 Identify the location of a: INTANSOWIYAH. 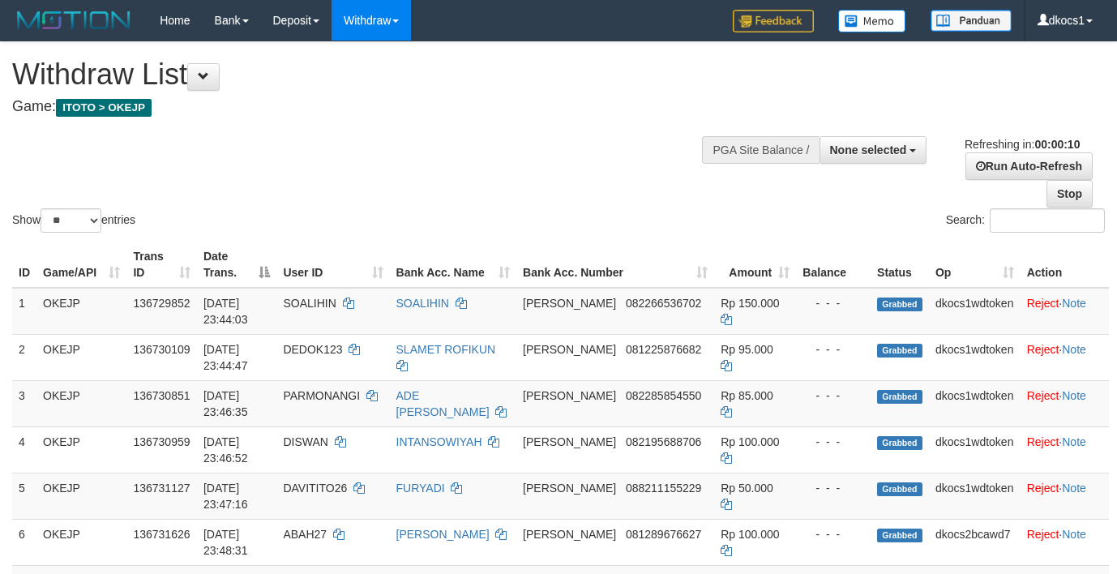
(439, 442).